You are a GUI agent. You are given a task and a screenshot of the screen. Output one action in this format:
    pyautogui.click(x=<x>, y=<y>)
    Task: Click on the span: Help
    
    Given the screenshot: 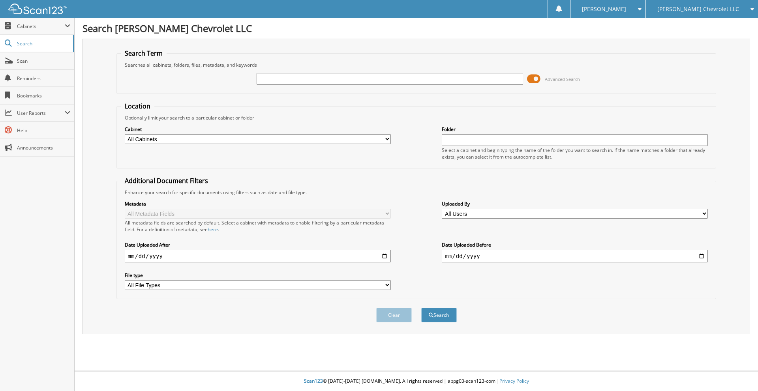 What is the action you would take?
    pyautogui.click(x=43, y=130)
    